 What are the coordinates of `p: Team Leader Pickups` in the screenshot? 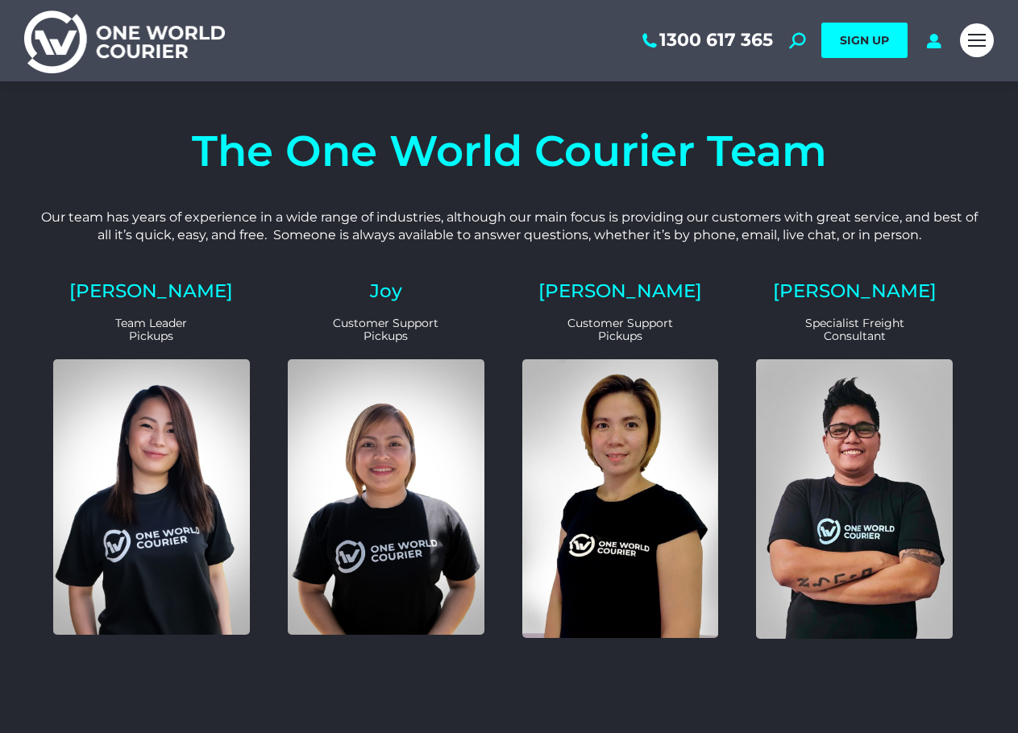 It's located at (151, 330).